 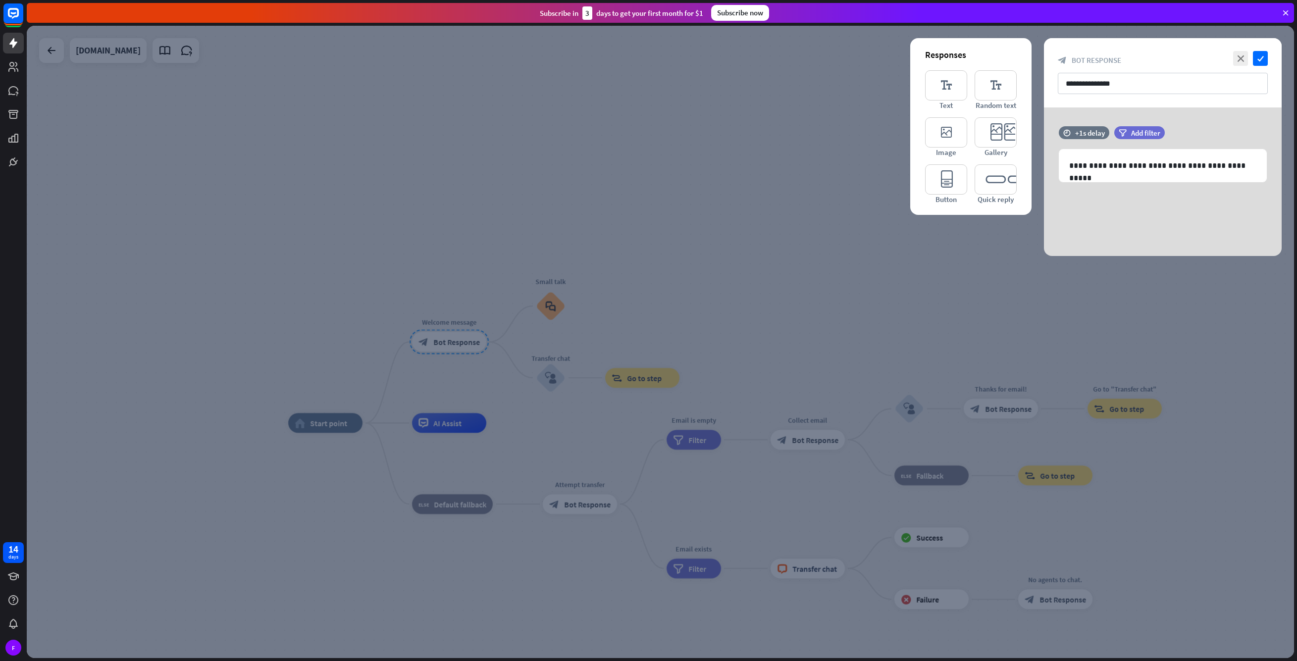 What do you see at coordinates (13, 553) in the screenshot?
I see `a: 14 days` at bounding box center [13, 553].